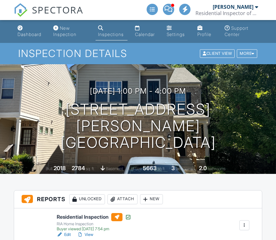 The height and width of the screenshot is (240, 276). What do you see at coordinates (241, 31) in the screenshot?
I see `a: Support Center` at bounding box center [241, 31].